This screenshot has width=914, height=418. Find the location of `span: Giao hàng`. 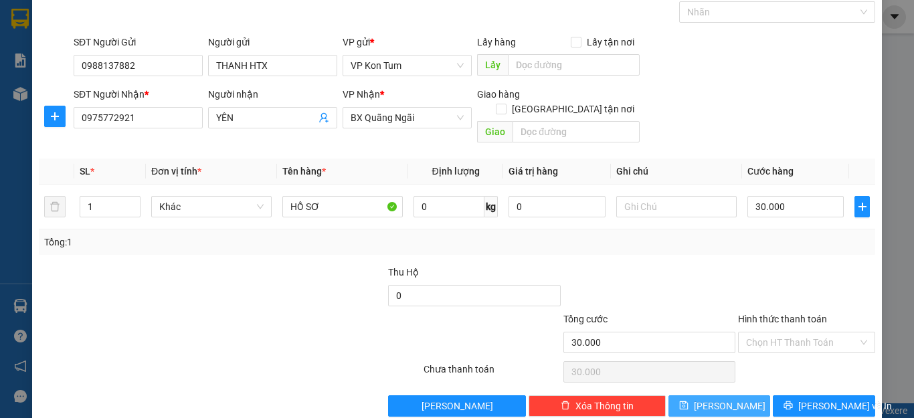

span: Giao hàng is located at coordinates (498, 94).